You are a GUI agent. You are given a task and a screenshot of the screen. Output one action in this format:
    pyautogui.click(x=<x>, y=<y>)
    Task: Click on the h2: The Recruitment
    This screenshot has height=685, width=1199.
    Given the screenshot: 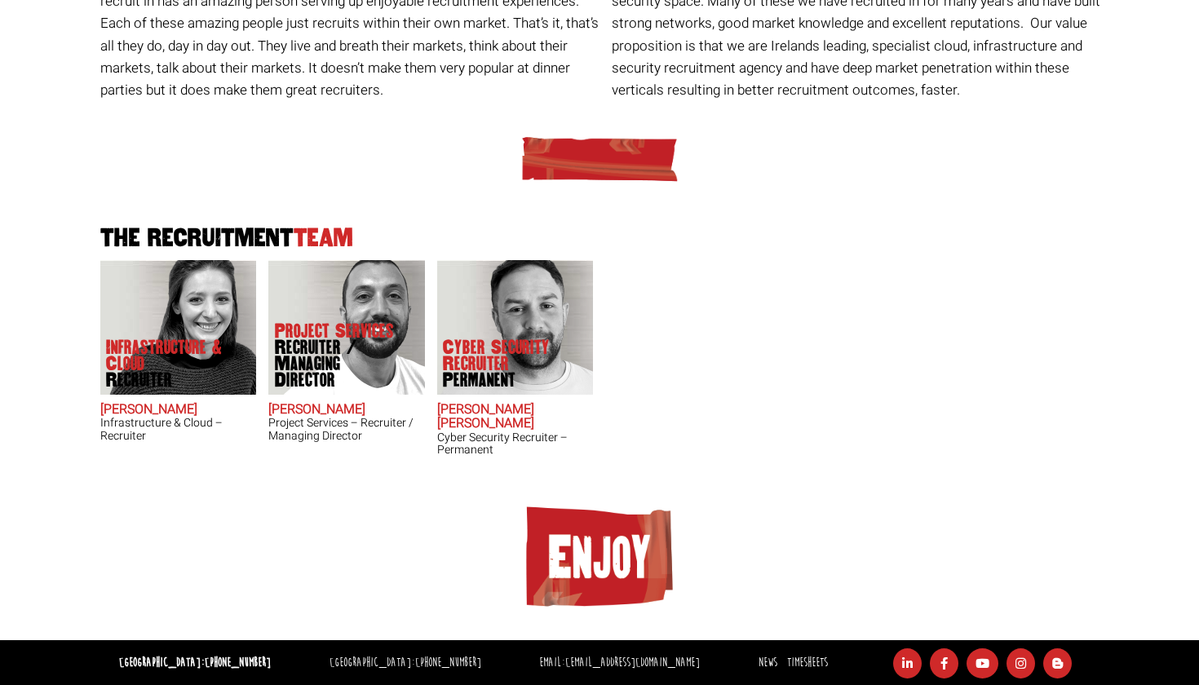 What is the action you would take?
    pyautogui.click(x=600, y=238)
    